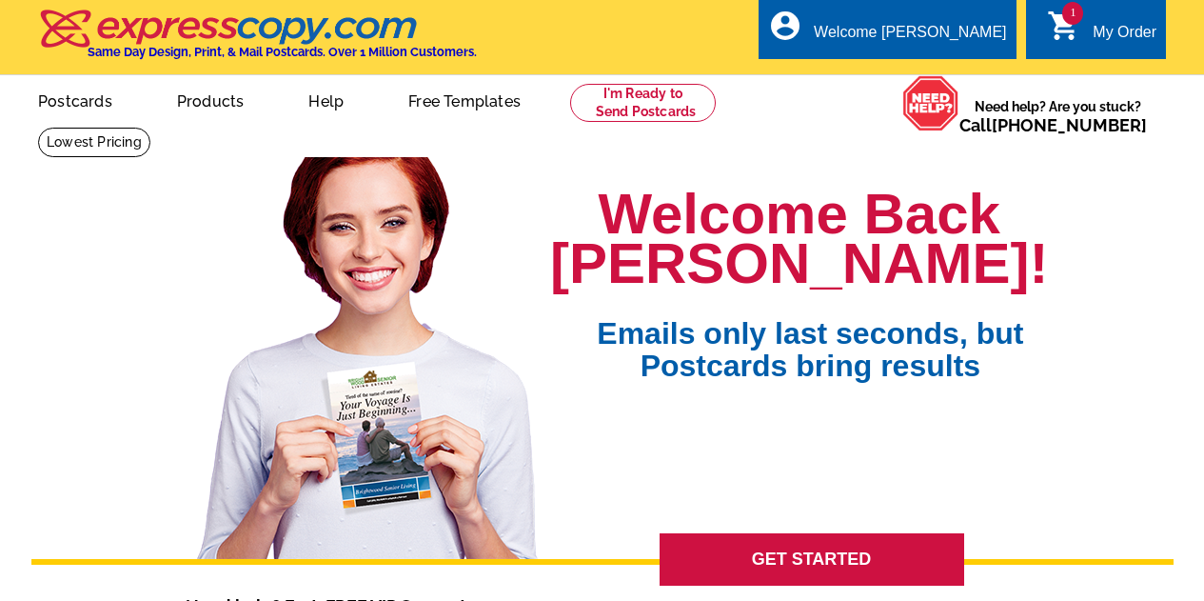 The width and height of the screenshot is (1204, 601). I want to click on a: Products, so click(210, 99).